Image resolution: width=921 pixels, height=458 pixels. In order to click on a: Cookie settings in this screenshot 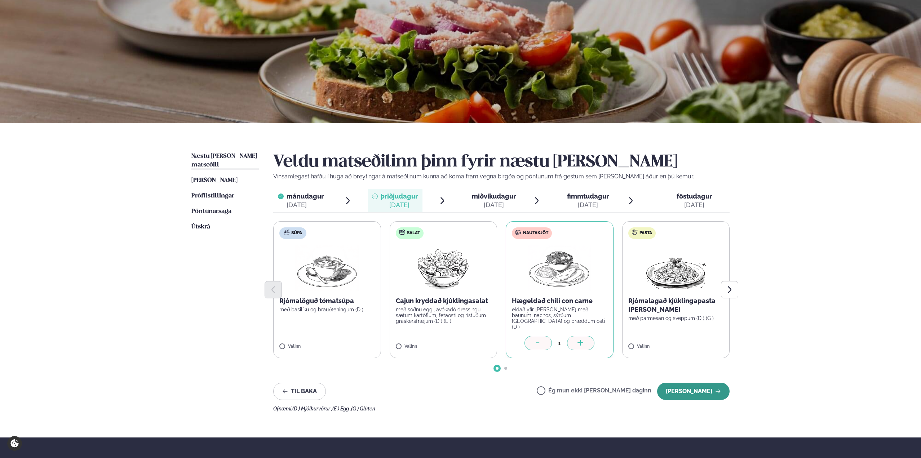, I will do `click(14, 443)`.